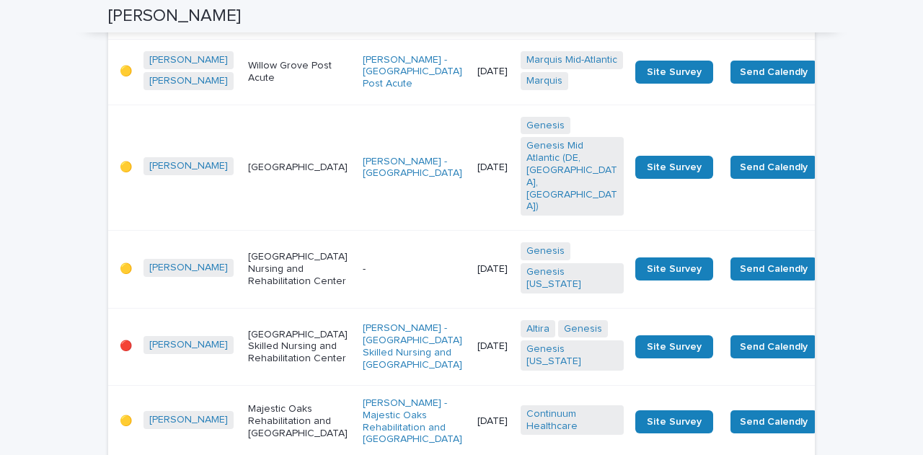  I want to click on a: Continuum Healthcare, so click(572, 420).